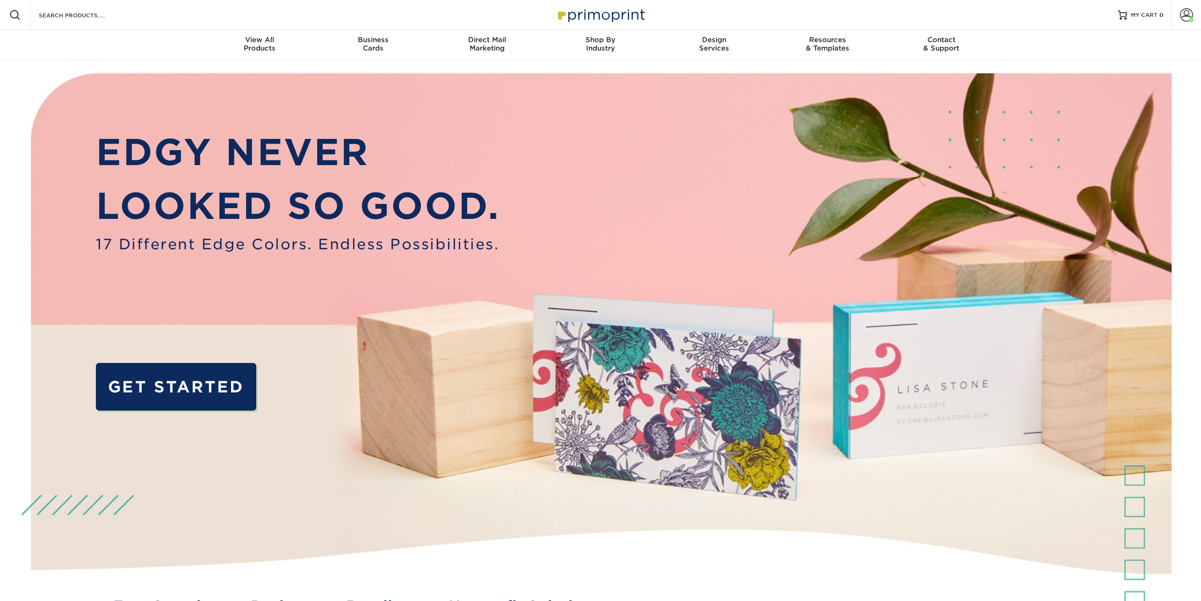  Describe the element at coordinates (487, 45) in the screenshot. I see `a: Direct MailMarketing` at that location.